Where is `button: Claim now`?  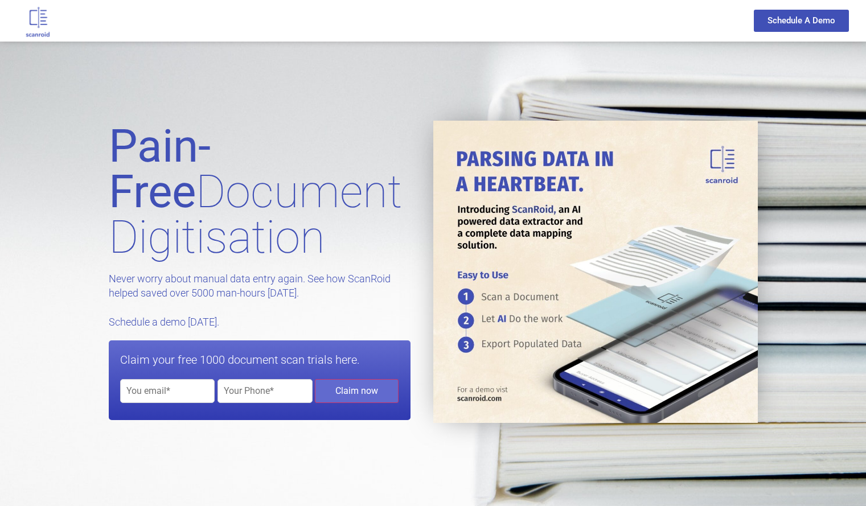
button: Claim now is located at coordinates (357, 391).